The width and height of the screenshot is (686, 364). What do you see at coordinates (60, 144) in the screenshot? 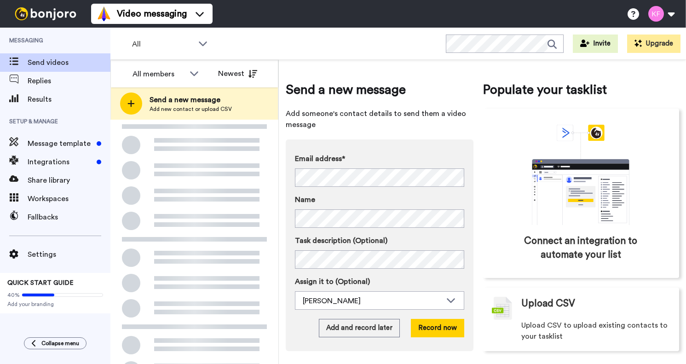
I see `span: Message template` at bounding box center [60, 144].